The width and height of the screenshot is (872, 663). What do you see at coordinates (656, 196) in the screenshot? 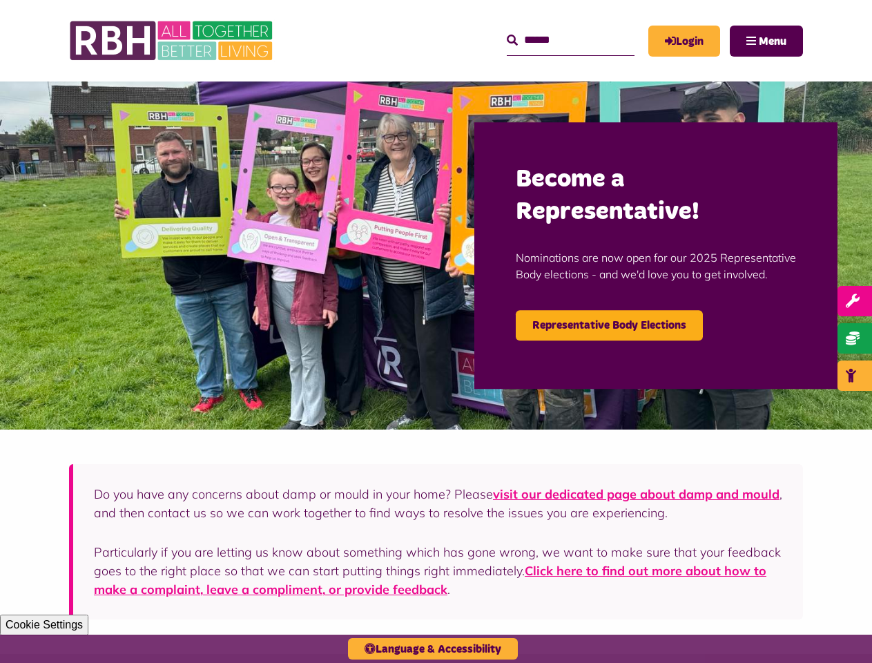
I see `h2: Become a Representative!` at bounding box center [656, 196].